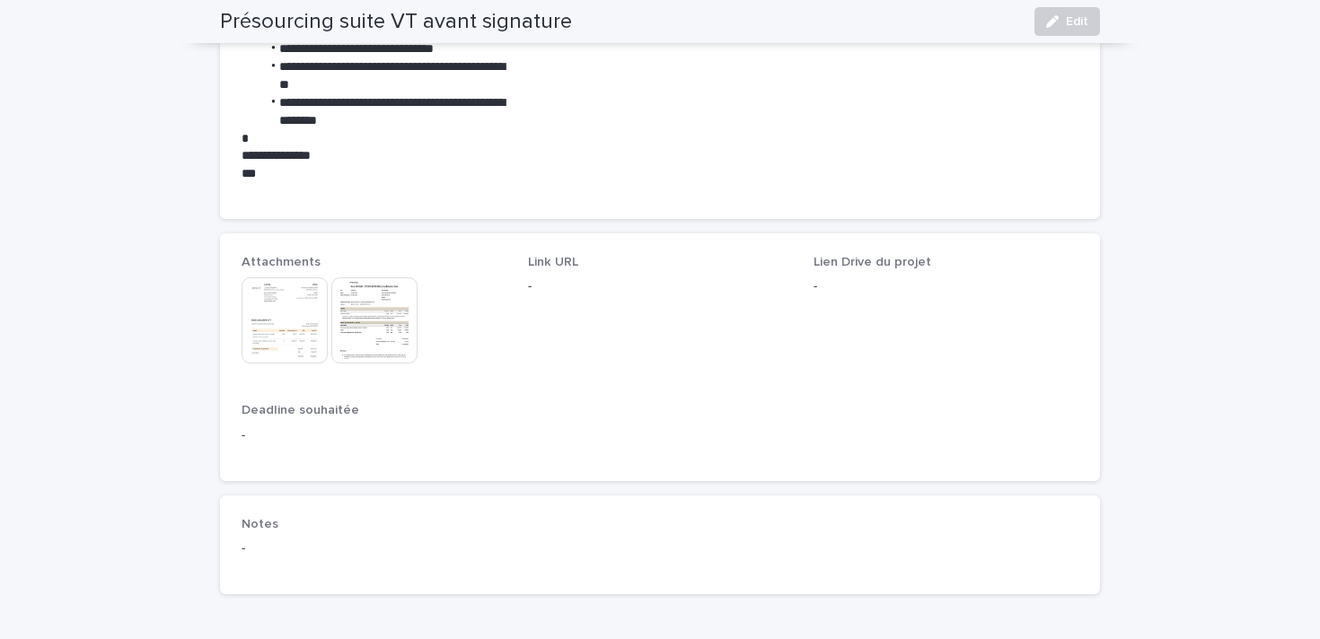 The height and width of the screenshot is (639, 1320). I want to click on span: Lien Drive du projet, so click(872, 262).